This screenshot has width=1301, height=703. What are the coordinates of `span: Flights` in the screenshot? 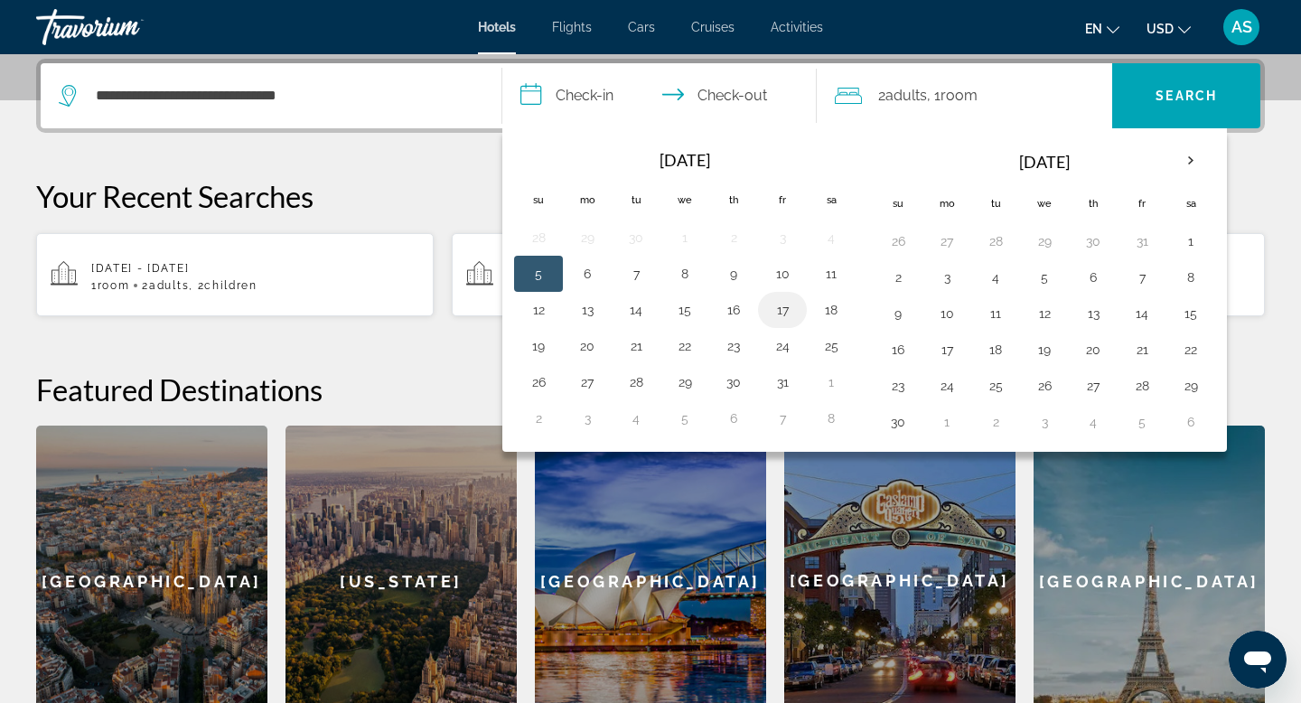 It's located at (572, 27).